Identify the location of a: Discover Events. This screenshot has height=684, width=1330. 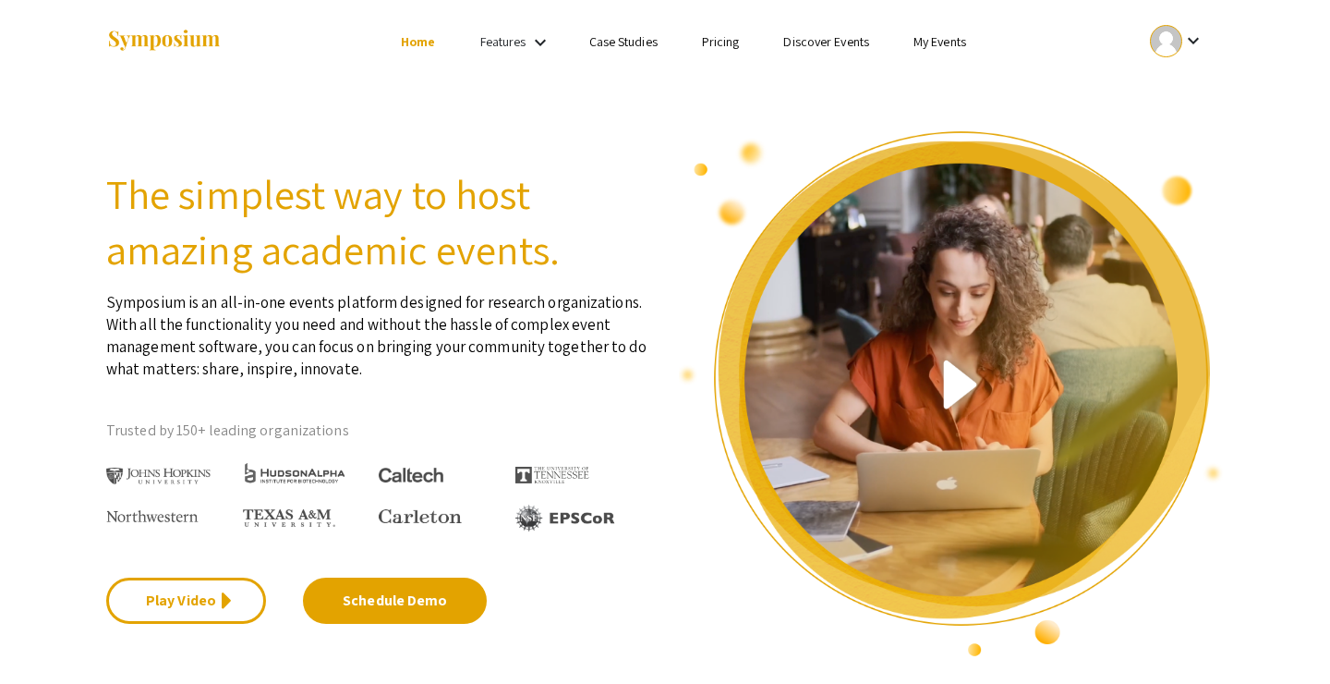
(826, 42).